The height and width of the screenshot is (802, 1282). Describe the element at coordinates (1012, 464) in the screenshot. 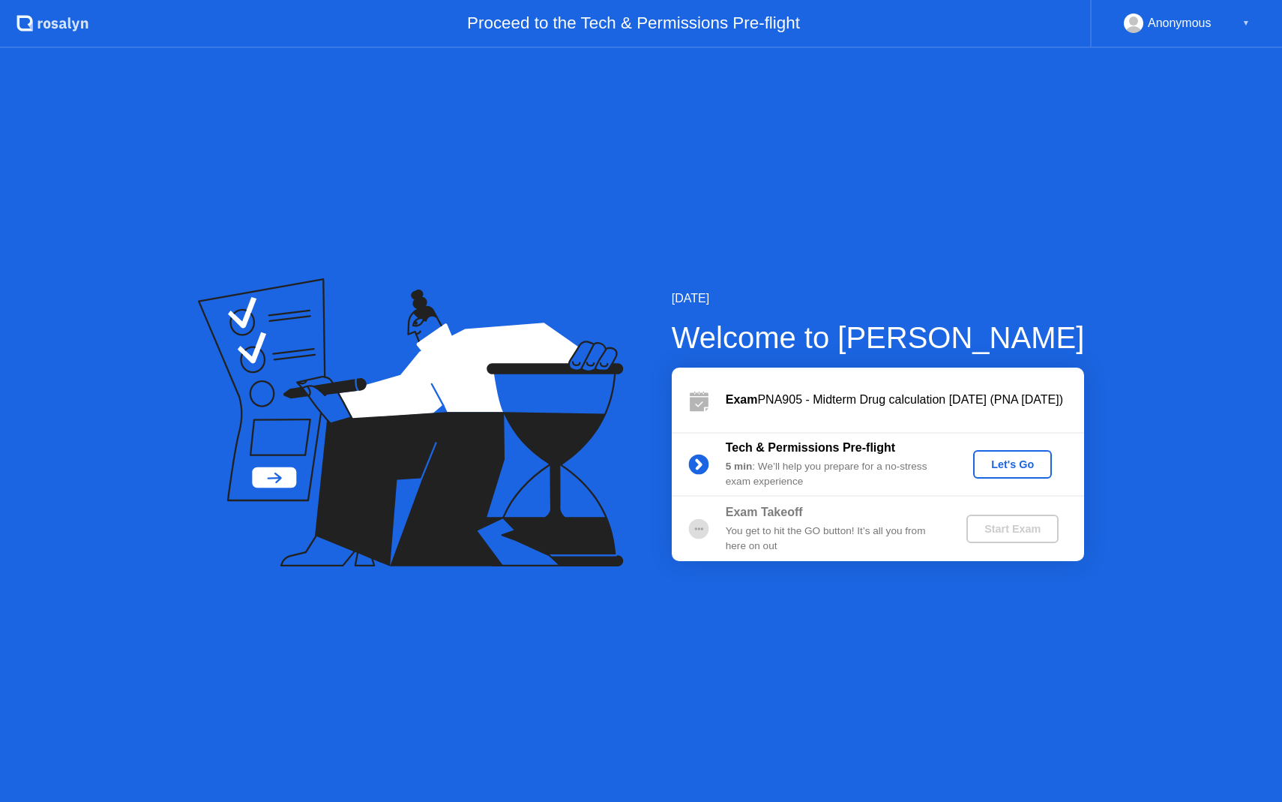

I see `button: Let's Go` at that location.